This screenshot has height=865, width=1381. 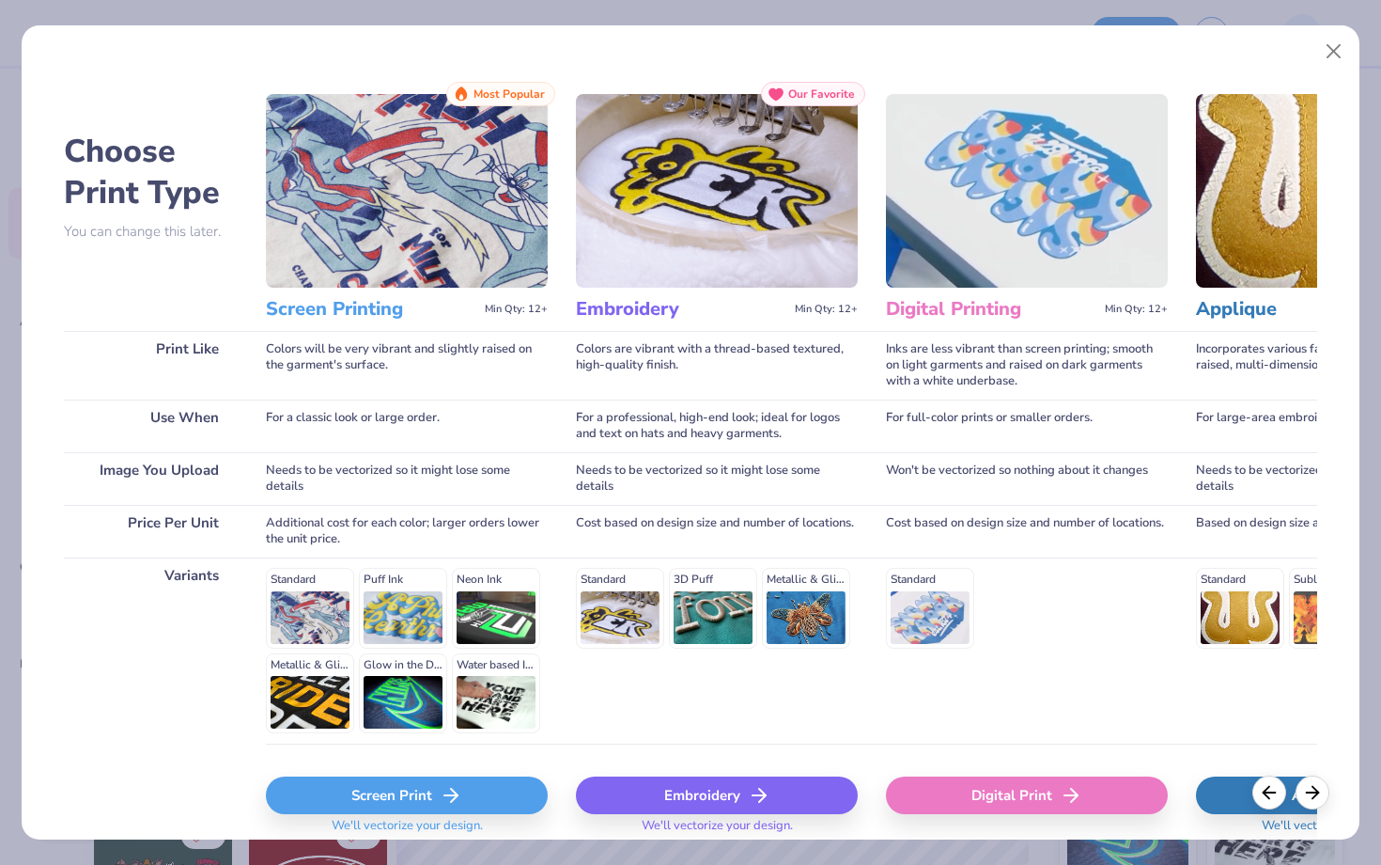 I want to click on img: Embroidery, so click(x=717, y=191).